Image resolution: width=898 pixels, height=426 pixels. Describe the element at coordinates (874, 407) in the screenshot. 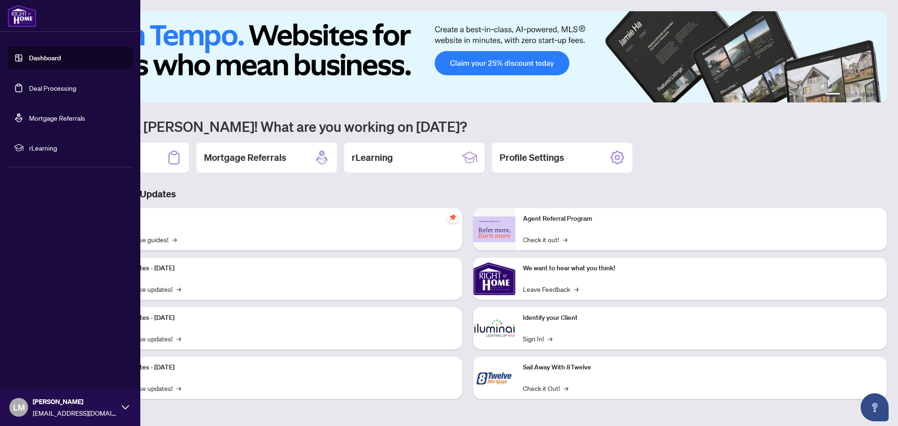

I see `button: Open asap` at that location.